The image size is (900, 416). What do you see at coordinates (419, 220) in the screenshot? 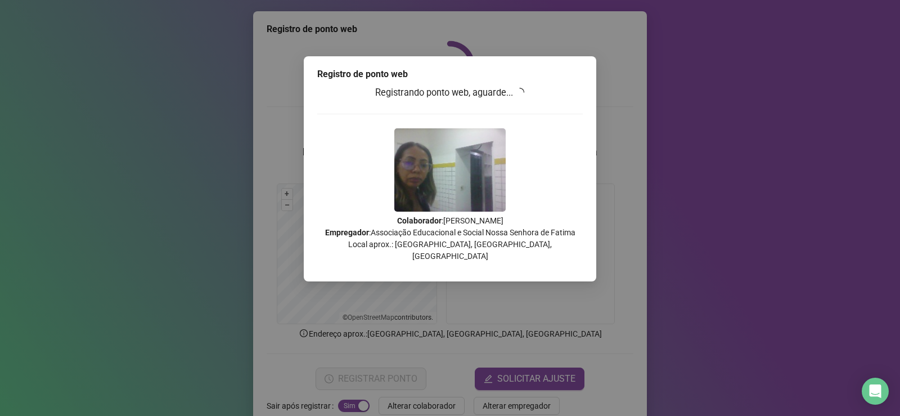
I see `strong: Colaborador` at bounding box center [419, 220].